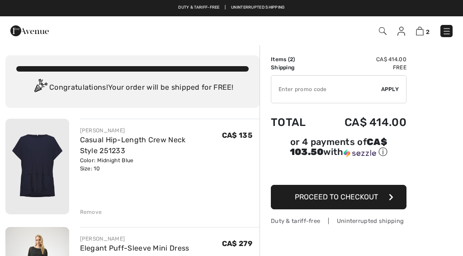 The width and height of the screenshot is (463, 256). I want to click on div: or 4 payments ofCA$ 103.50withSezzle Click to learn more about Sezzle, so click(339, 149).